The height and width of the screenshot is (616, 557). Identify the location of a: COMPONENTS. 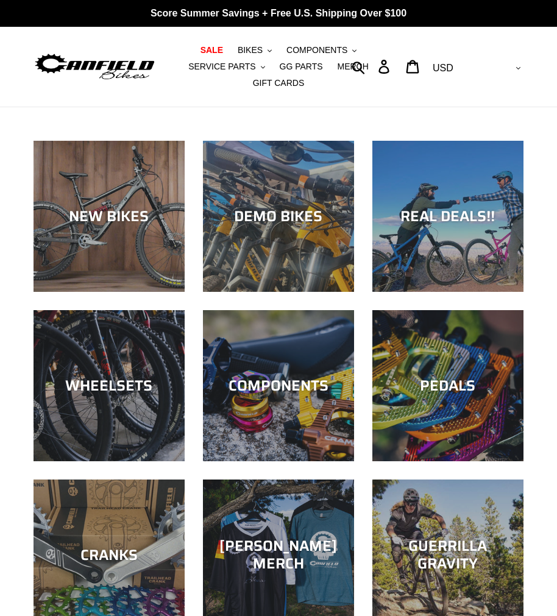
(279, 386).